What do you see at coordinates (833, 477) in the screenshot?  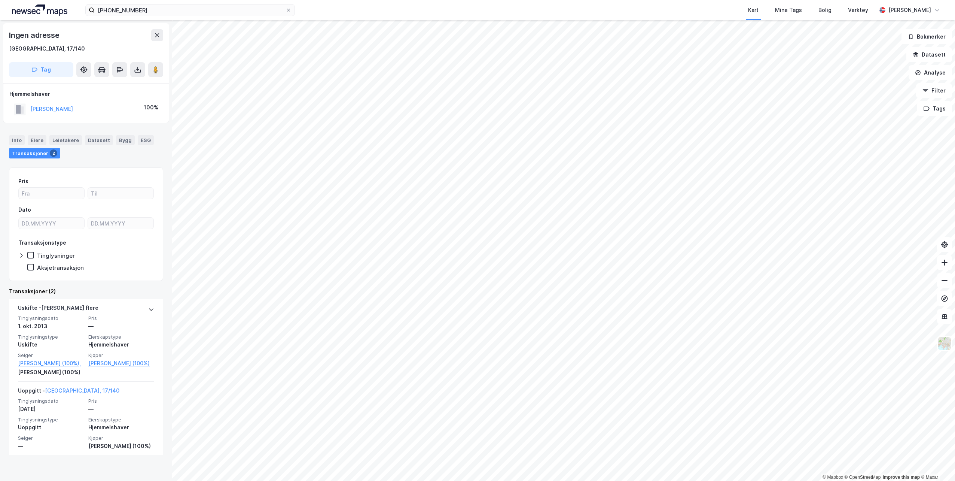 I see `a: Mapbox` at bounding box center [833, 477].